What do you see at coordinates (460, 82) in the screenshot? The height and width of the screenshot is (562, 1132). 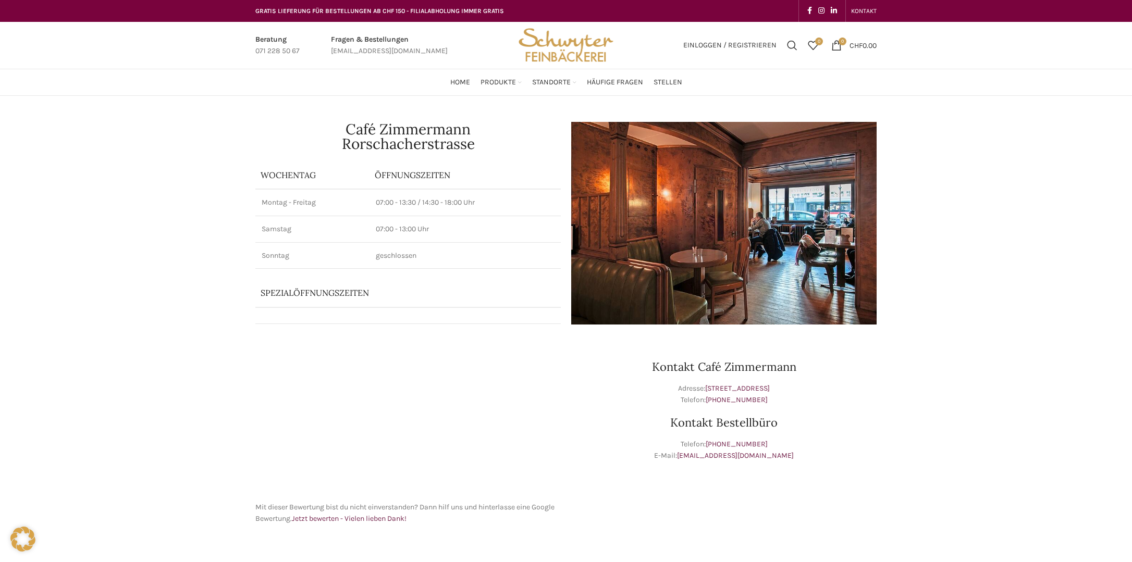 I see `a: Home` at bounding box center [460, 82].